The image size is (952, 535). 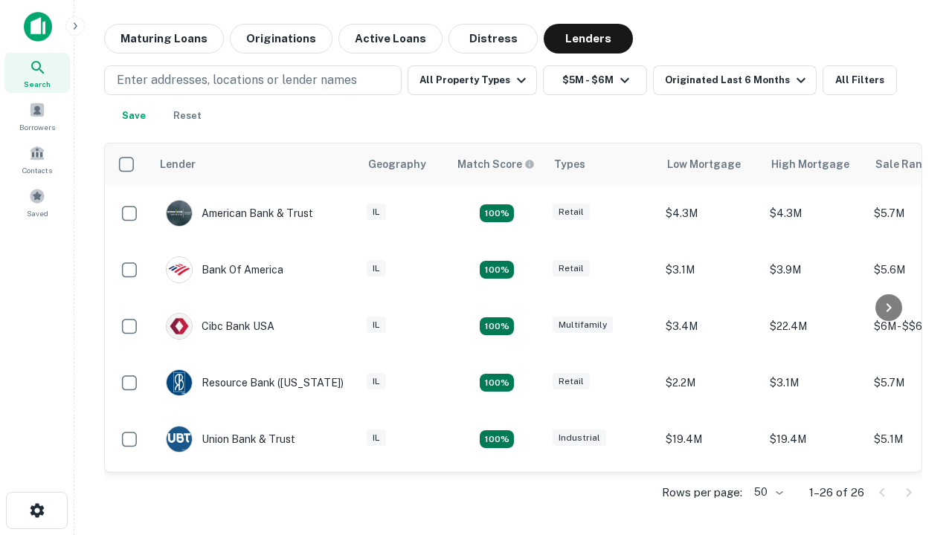 What do you see at coordinates (497, 164) in the screenshot?
I see `th: Capitalize uses an advanced AI algorithm to match your search with the best lender. The match sco...` at bounding box center [497, 164].